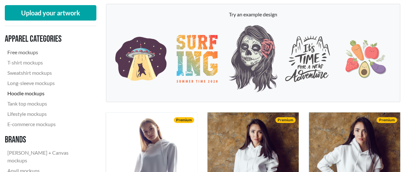  What do you see at coordinates (51, 13) in the screenshot?
I see `button: Upload your artwork` at bounding box center [51, 13].